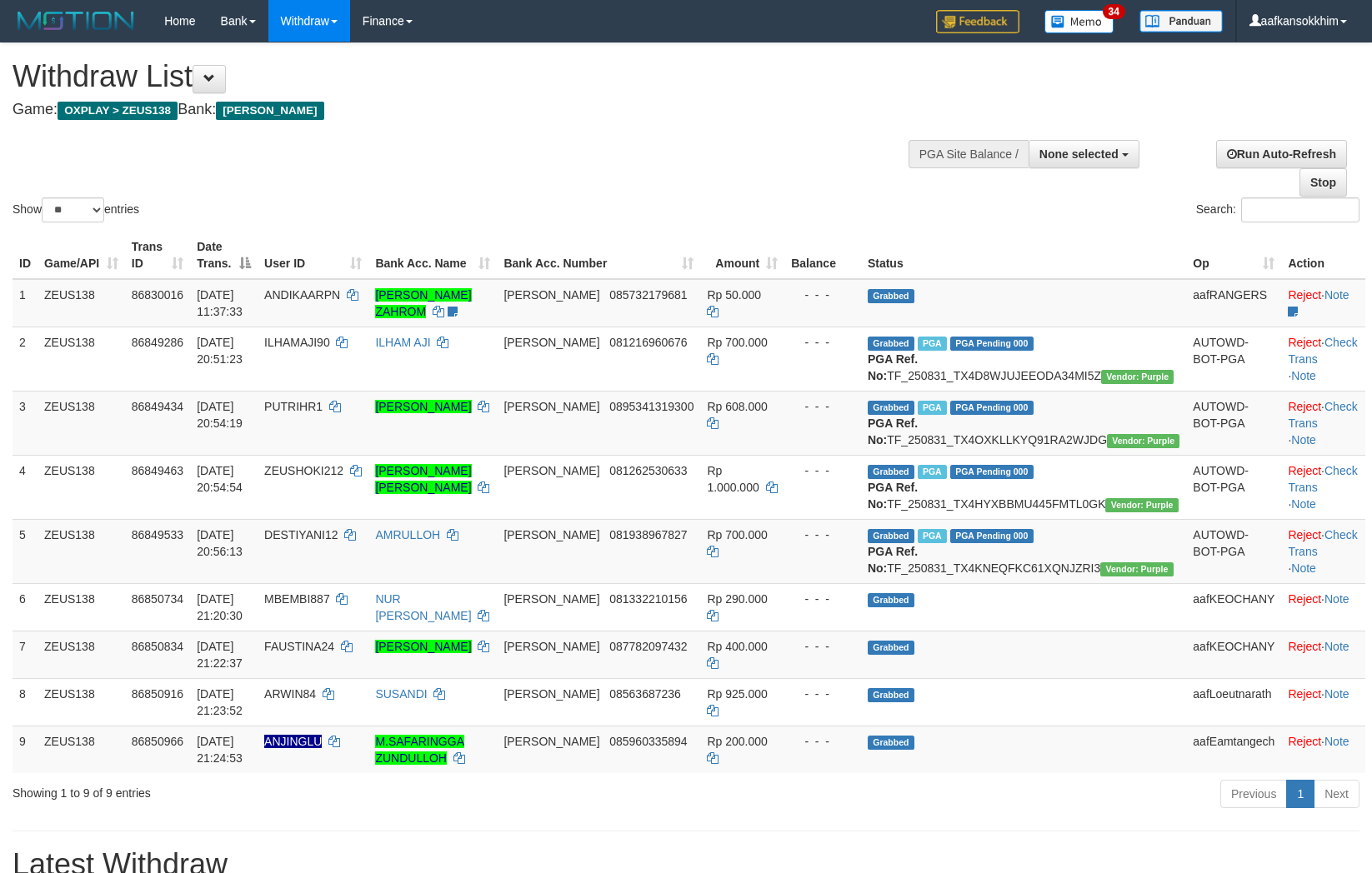 The height and width of the screenshot is (873, 1372). What do you see at coordinates (1024, 550) in the screenshot?
I see `td: TF_250831_TX4KNEQFKC61XQNJZRI3` at bounding box center [1024, 550].